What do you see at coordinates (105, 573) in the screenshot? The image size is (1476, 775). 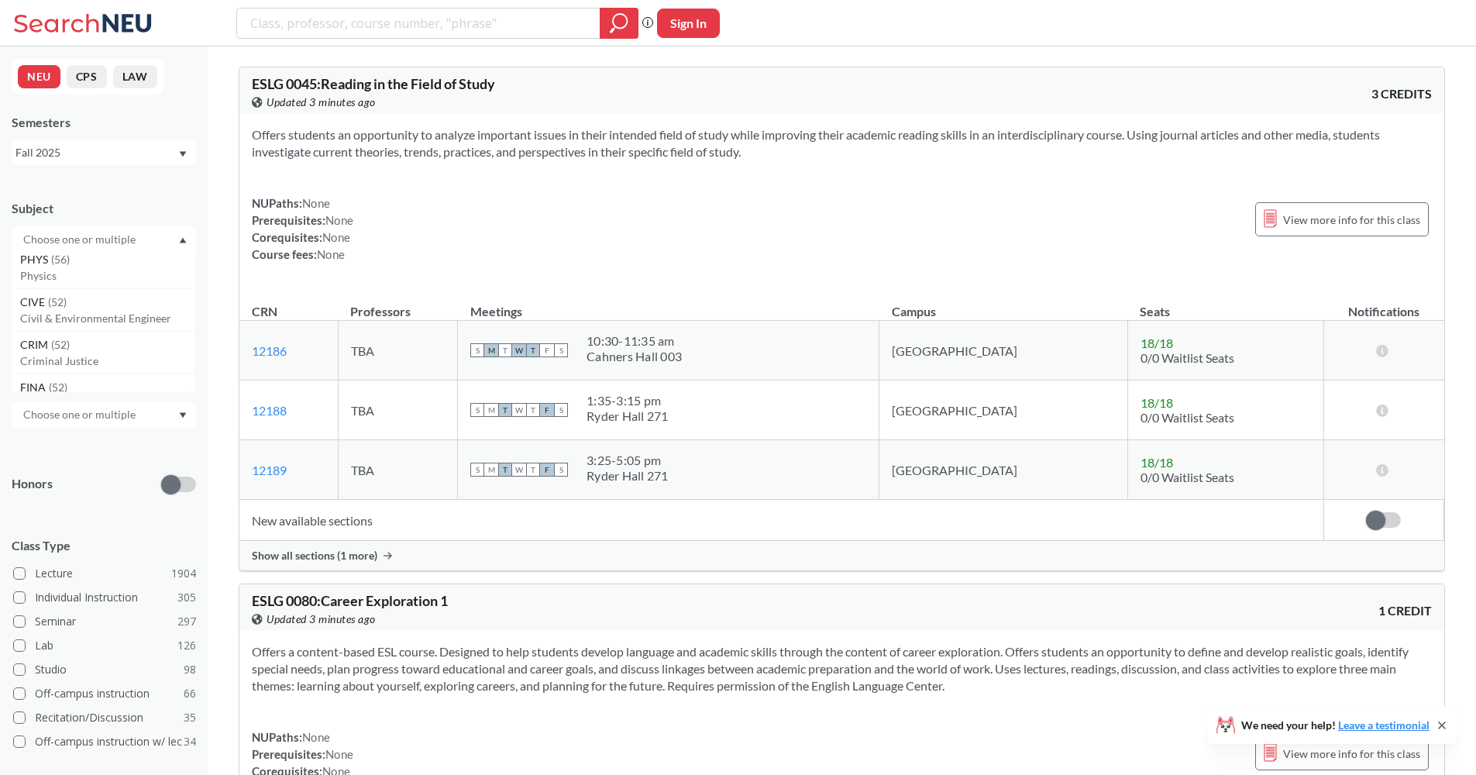 I see `label: Lecture` at bounding box center [105, 573].